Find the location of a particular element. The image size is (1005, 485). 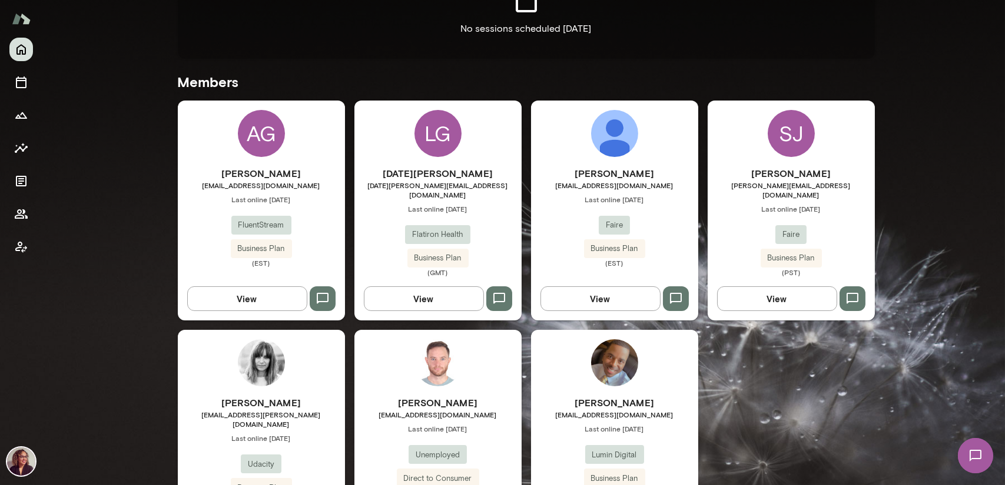

span: Lumin Digital is located at coordinates (614, 455).